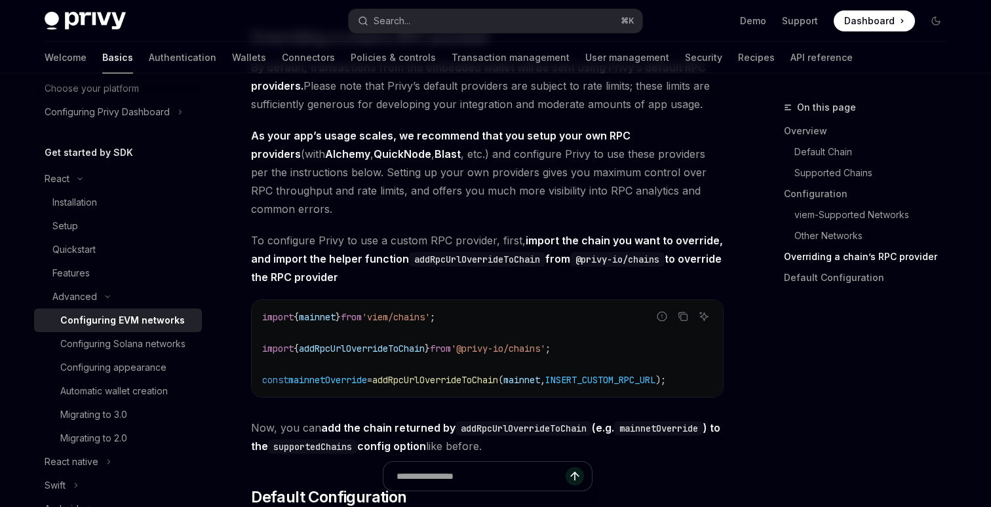 Image resolution: width=991 pixels, height=507 pixels. Describe the element at coordinates (182, 58) in the screenshot. I see `a: Authentication` at that location.